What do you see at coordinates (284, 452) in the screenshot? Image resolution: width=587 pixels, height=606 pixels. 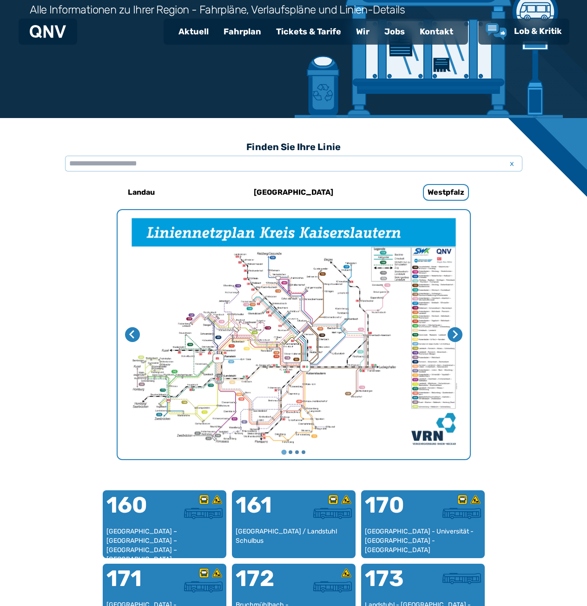 I see `button: Gehe zu Seite 1` at bounding box center [284, 452].